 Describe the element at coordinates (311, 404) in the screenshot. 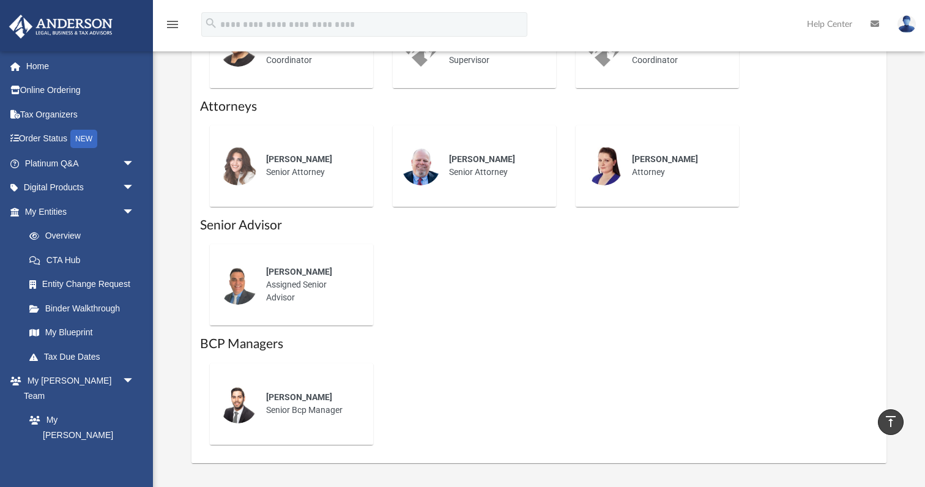

I see `div: Senior Bcp Manager` at that location.